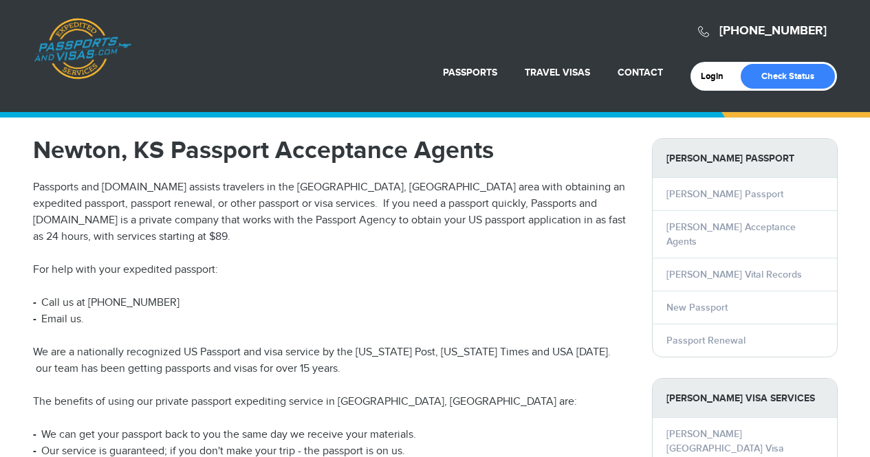 This screenshot has width=870, height=457. Describe the element at coordinates (706, 340) in the screenshot. I see `a: Passport Renewal` at that location.